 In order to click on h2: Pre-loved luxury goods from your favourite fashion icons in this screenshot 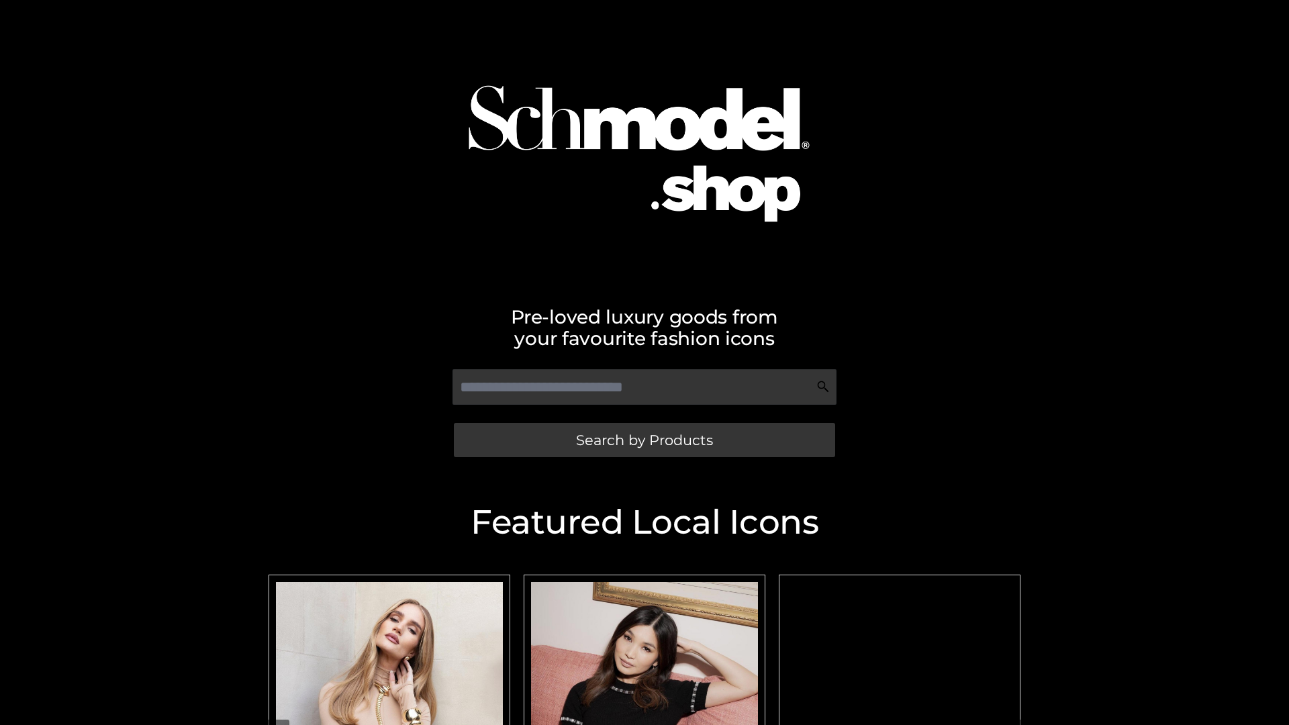, I will do `click(644, 327)`.